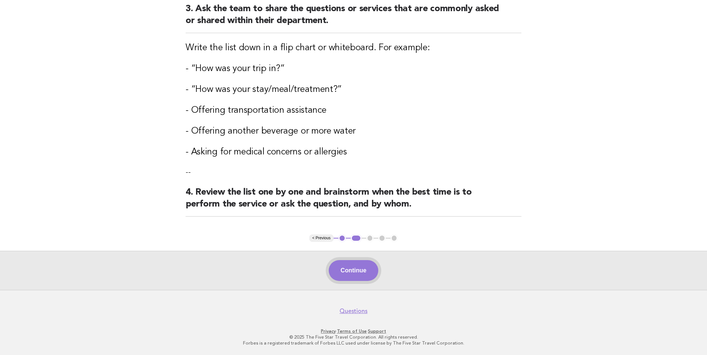  What do you see at coordinates (321, 238) in the screenshot?
I see `button: < Previous` at bounding box center [321, 238].